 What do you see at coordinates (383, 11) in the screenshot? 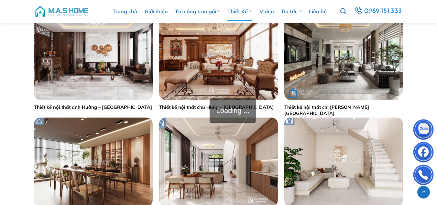
I see `span: 0989.151.333` at bounding box center [383, 11].